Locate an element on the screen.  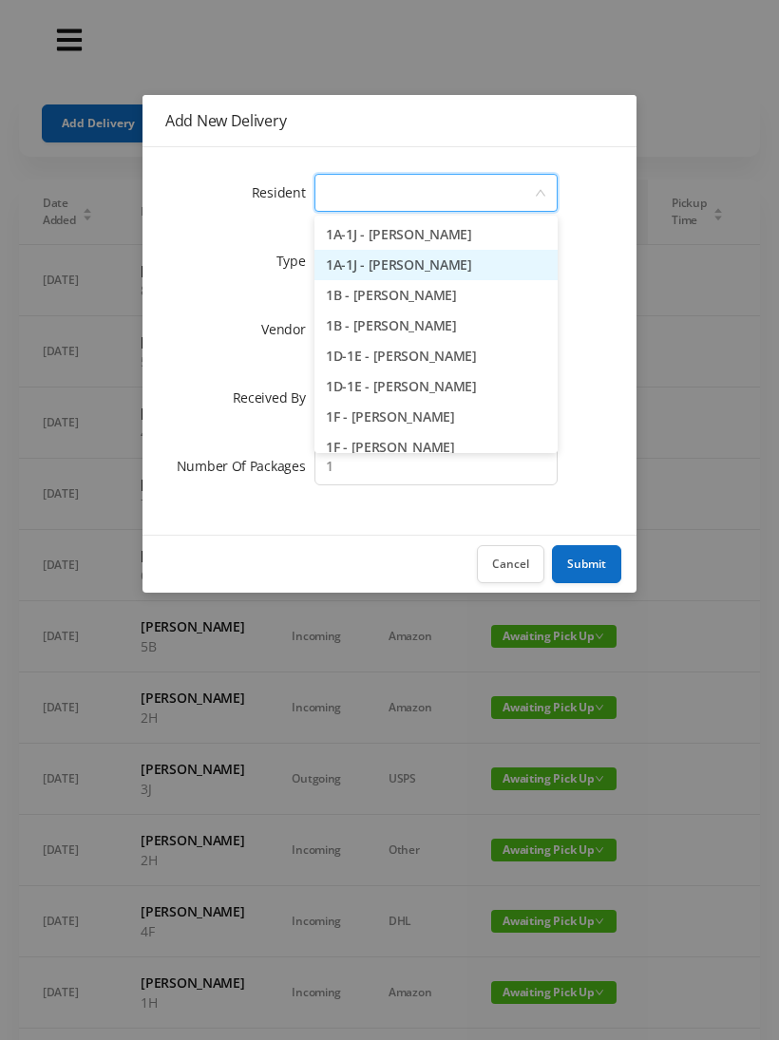
label: Received By is located at coordinates (273, 397).